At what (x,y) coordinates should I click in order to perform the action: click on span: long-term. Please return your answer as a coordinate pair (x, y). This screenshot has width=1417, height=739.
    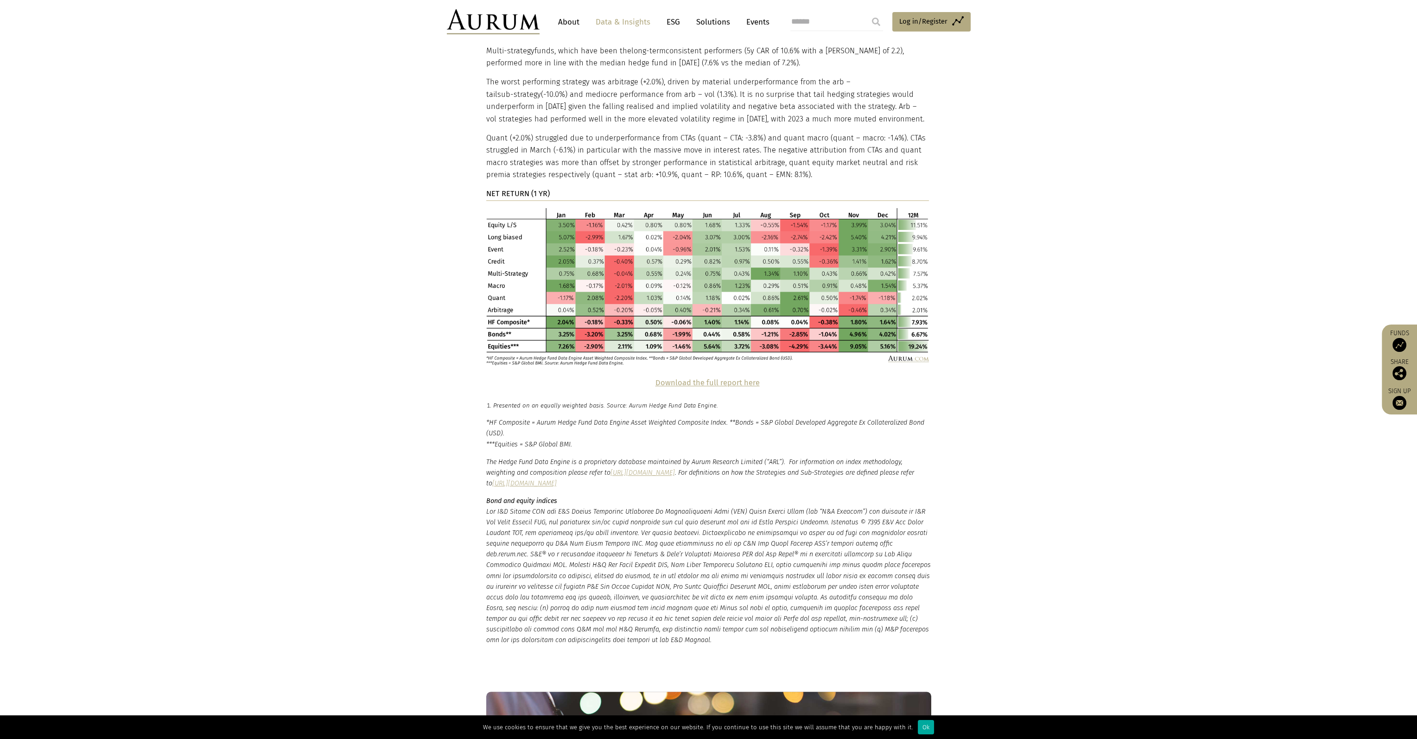
    Looking at the image, I should click on (649, 51).